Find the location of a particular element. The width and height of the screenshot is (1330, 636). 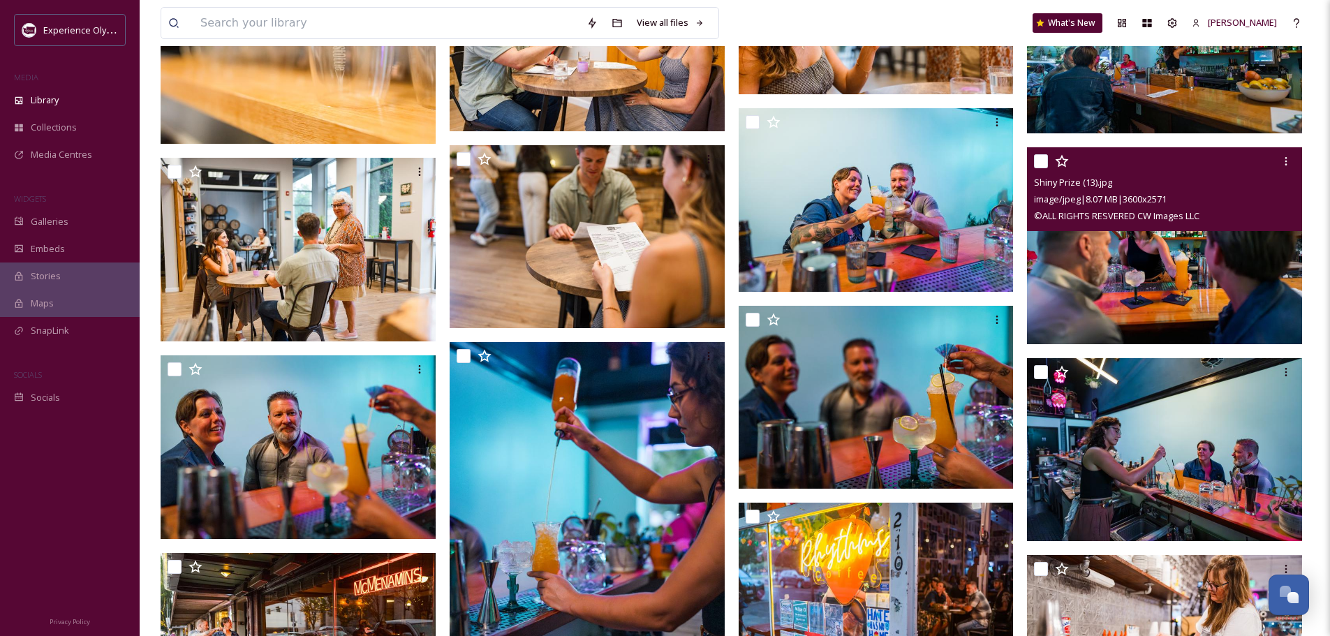

img: Shiny Prize (12).jpg is located at coordinates (876, 397).